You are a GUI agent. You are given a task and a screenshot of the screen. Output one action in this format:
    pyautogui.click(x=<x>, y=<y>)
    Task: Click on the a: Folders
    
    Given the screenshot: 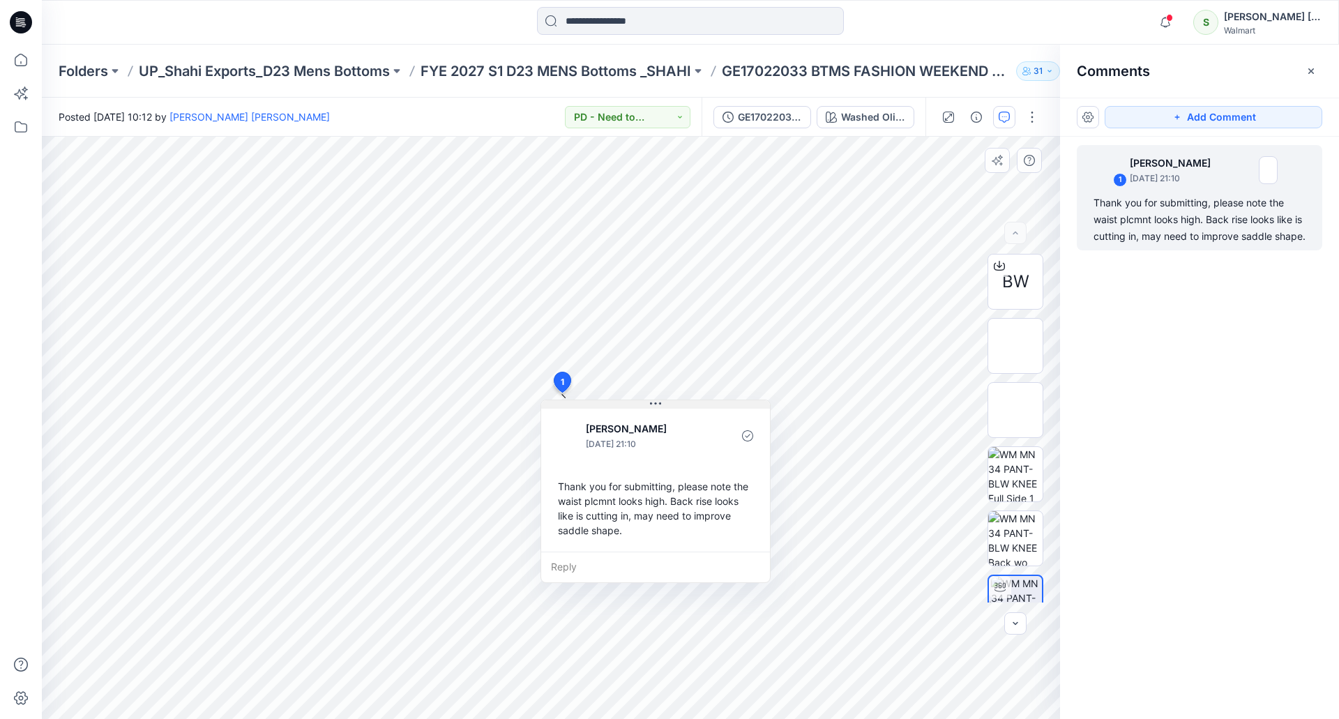 What is the action you would take?
    pyautogui.click(x=83, y=71)
    